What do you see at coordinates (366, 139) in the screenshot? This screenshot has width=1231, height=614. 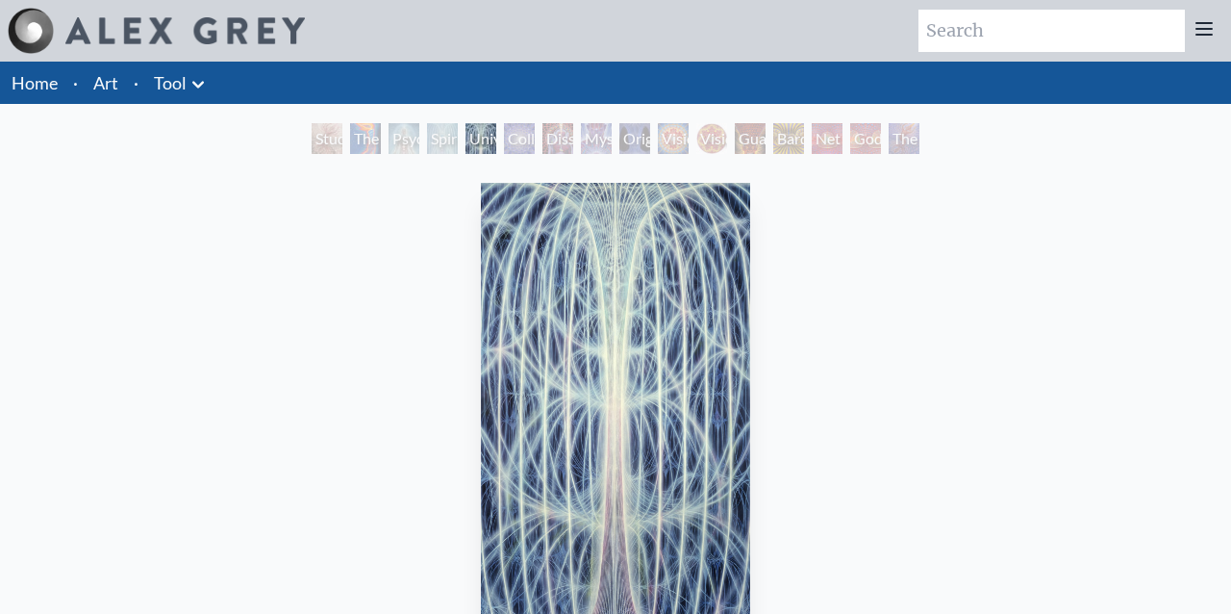 I see `div: The Torch` at bounding box center [366, 139].